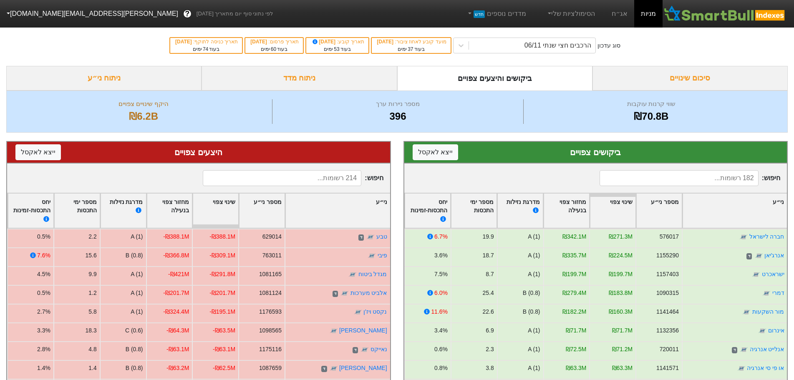 The image size is (794, 380). What do you see at coordinates (441, 274) in the screenshot?
I see `div: 7.5%` at bounding box center [441, 274].